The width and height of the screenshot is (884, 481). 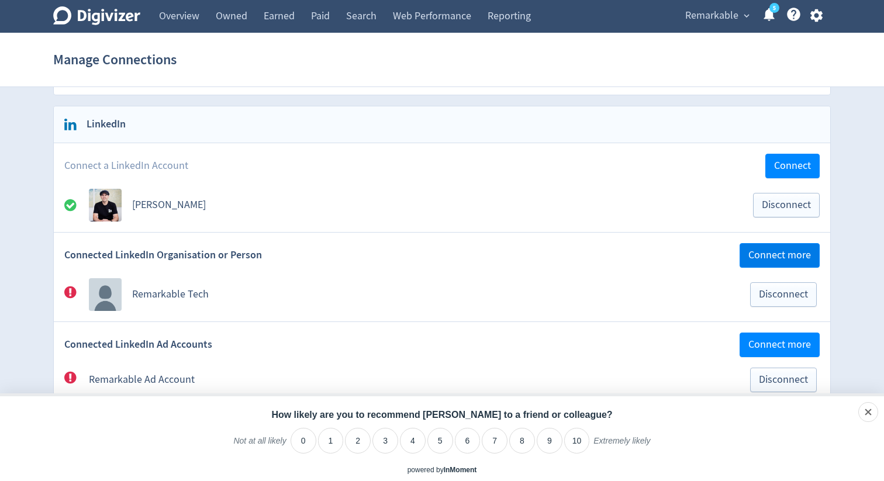 I want to click on h1: Manage Connections, so click(x=115, y=60).